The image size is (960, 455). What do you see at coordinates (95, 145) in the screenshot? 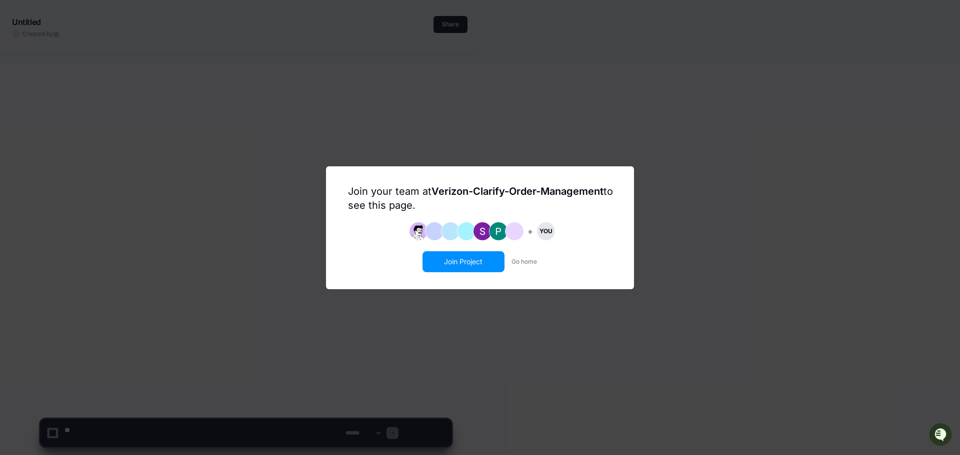
I see `a: Powered byPylon` at bounding box center [95, 145].